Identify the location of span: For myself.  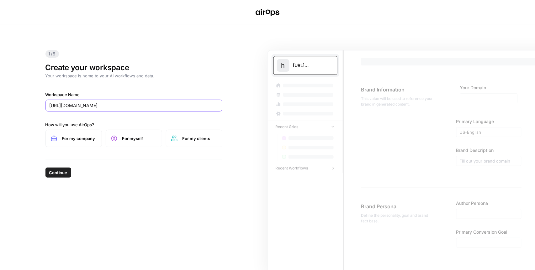
(140, 139).